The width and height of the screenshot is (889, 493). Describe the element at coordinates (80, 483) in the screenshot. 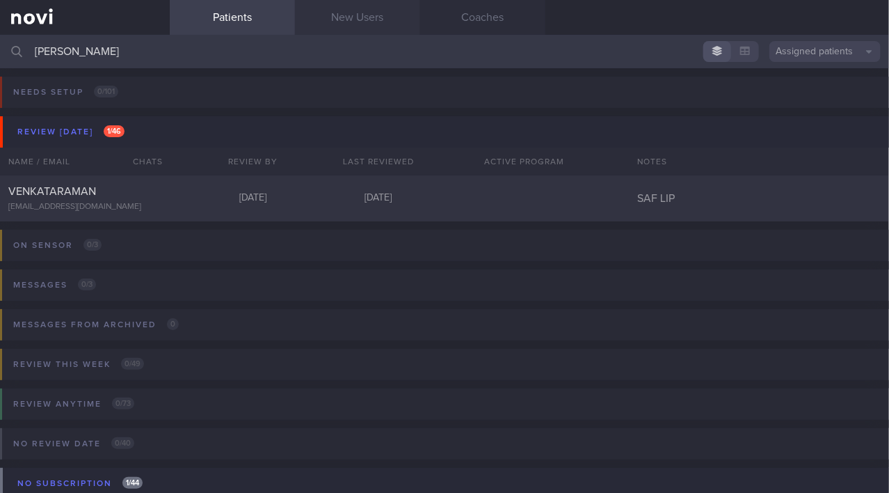

I see `div: No subscription` at that location.